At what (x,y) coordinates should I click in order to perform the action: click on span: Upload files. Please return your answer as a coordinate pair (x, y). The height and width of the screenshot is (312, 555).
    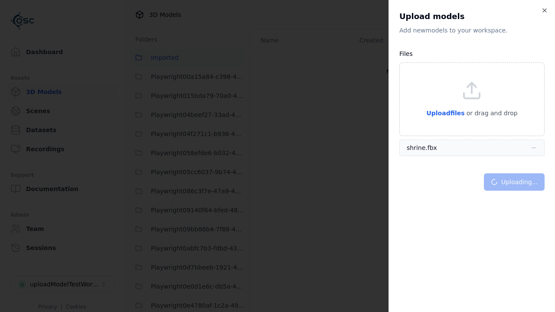
    Looking at the image, I should click on (445, 113).